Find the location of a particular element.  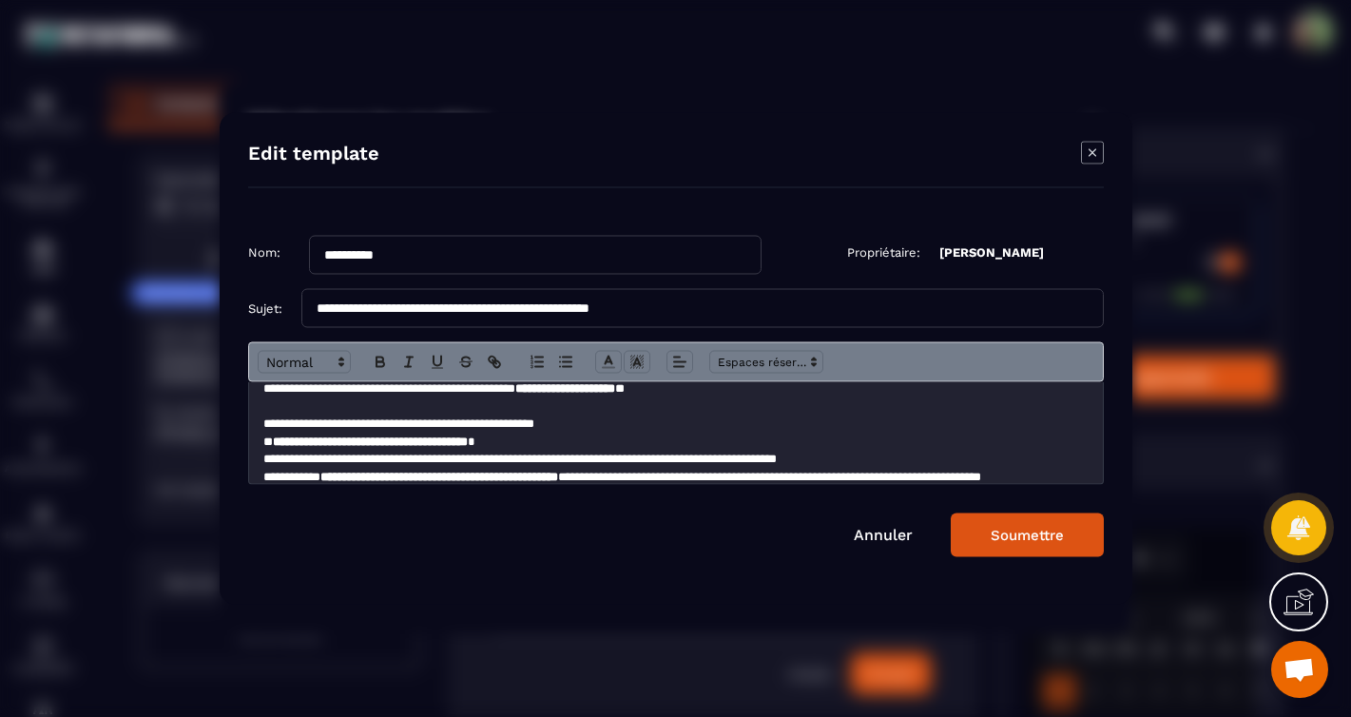

p: Propriétaire: is located at coordinates (883, 252).